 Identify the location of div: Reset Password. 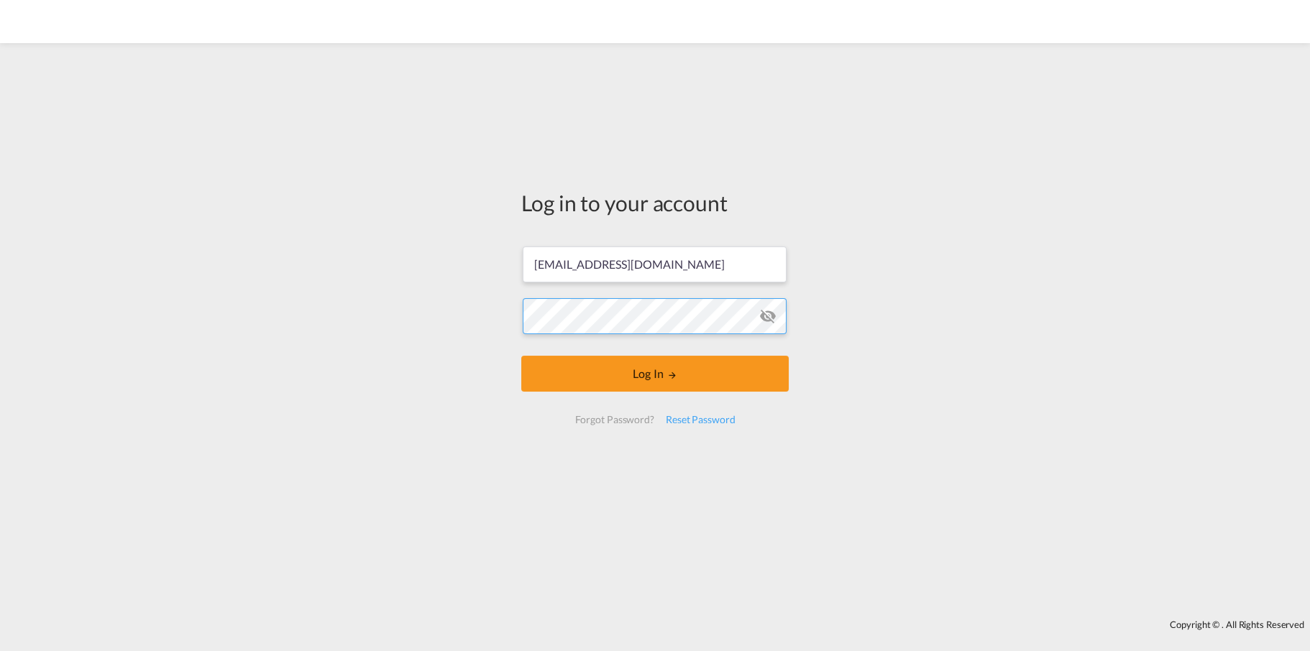
(700, 420).